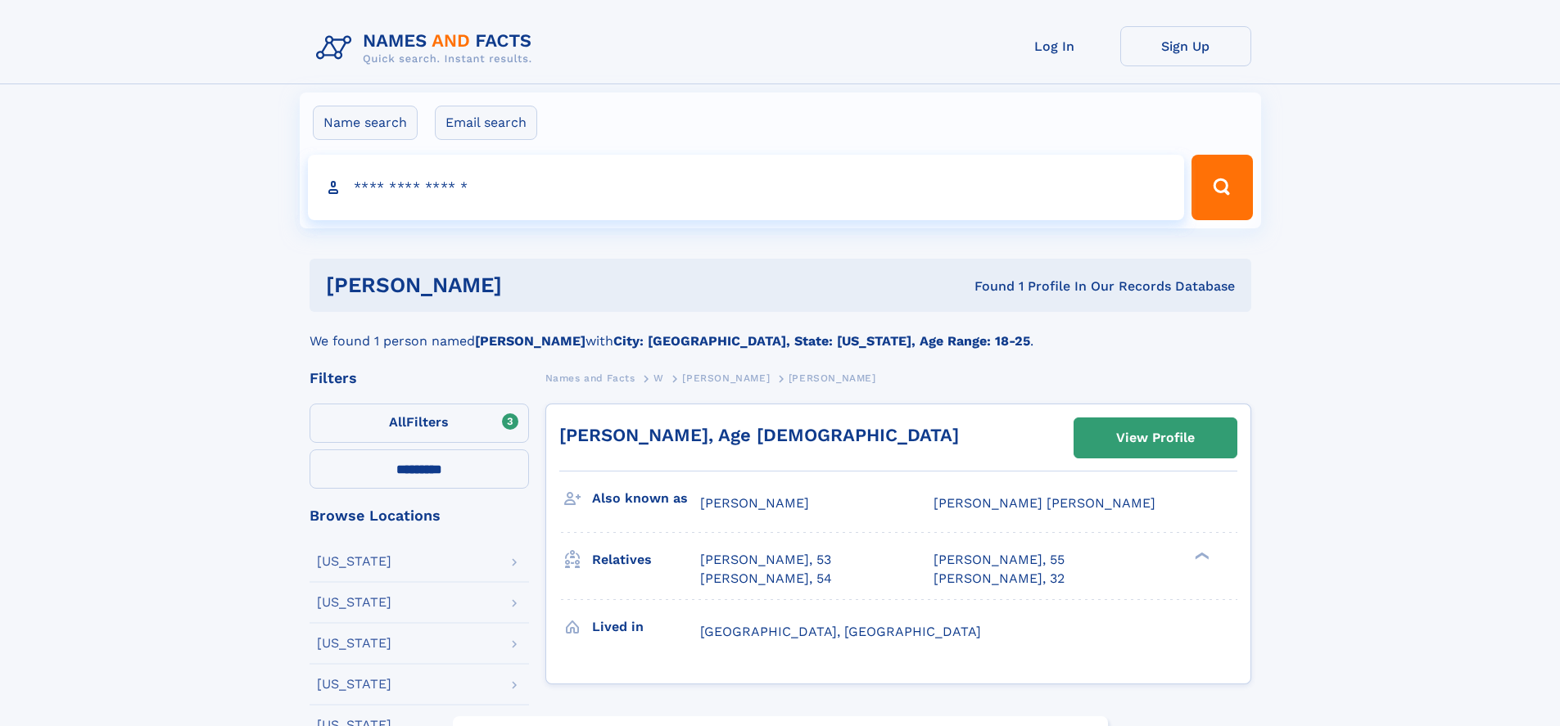 The height and width of the screenshot is (726, 1560). What do you see at coordinates (397, 422) in the screenshot?
I see `span: All` at bounding box center [397, 422].